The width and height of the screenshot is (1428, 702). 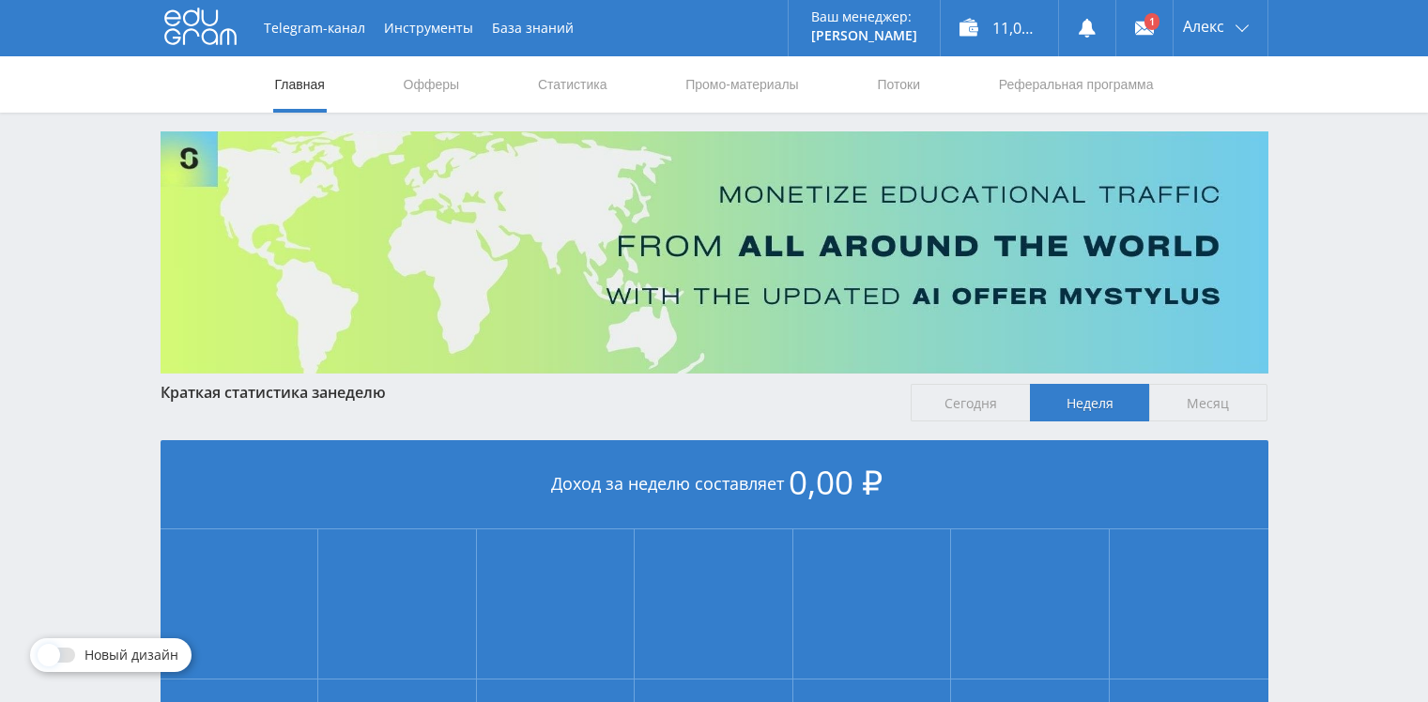 What do you see at coordinates (527, 393) in the screenshot?
I see `div: Краткая статистика за` at bounding box center [527, 393].